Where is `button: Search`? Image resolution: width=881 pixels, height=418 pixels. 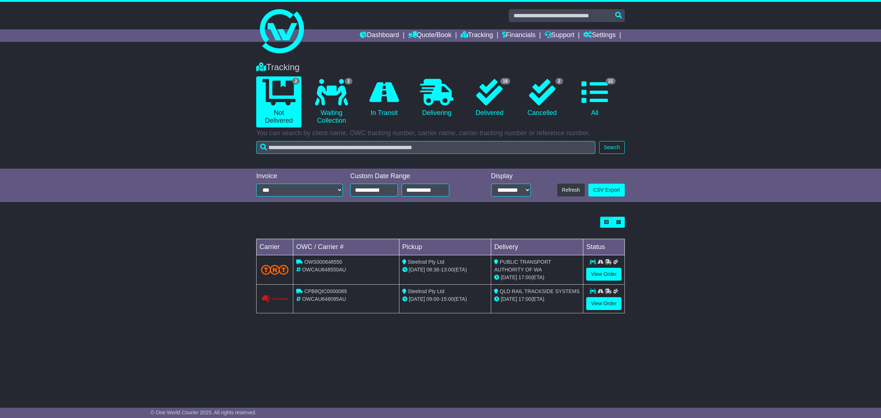 button: Search is located at coordinates (612, 147).